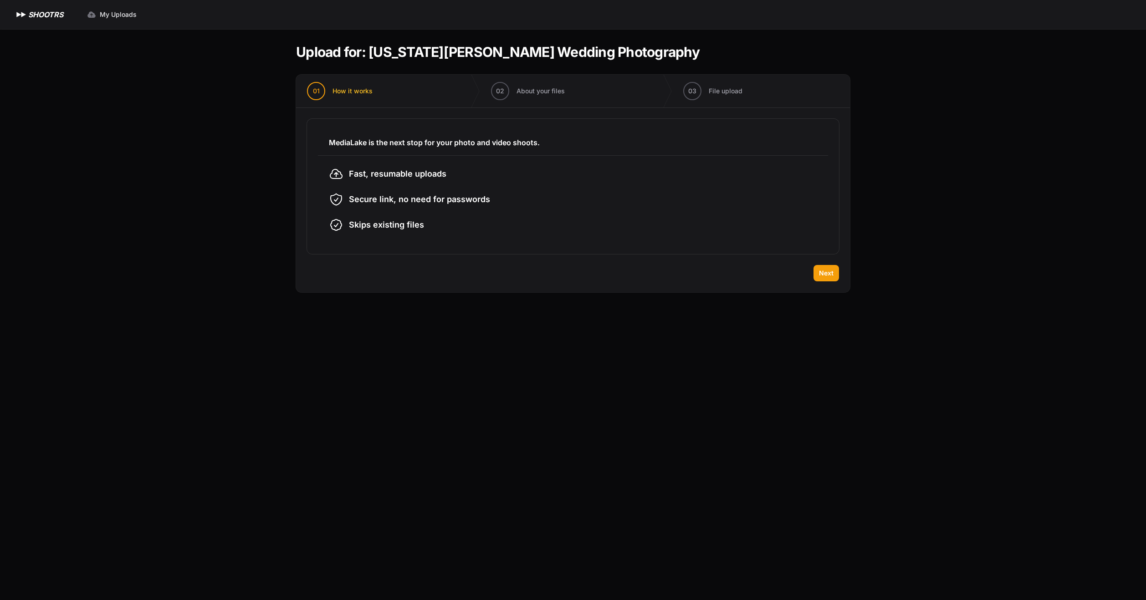 This screenshot has height=600, width=1146. What do you see at coordinates (541, 91) in the screenshot?
I see `span: About your files` at bounding box center [541, 91].